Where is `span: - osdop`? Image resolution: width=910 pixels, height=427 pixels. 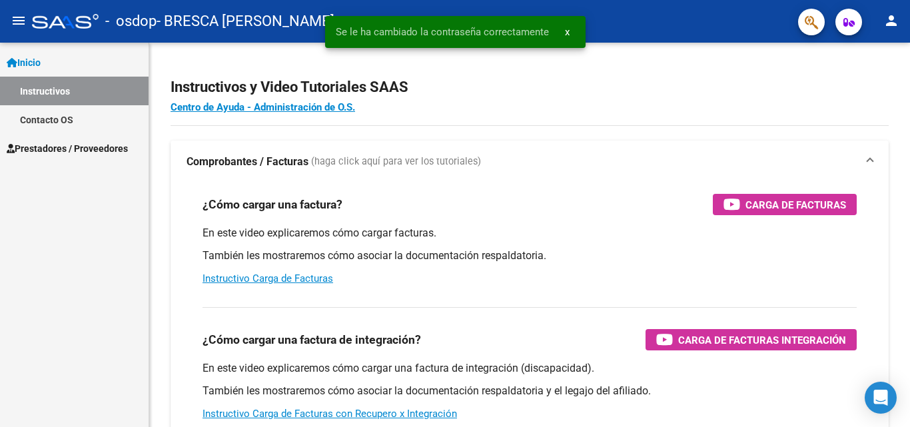 span: - osdop is located at coordinates (131, 21).